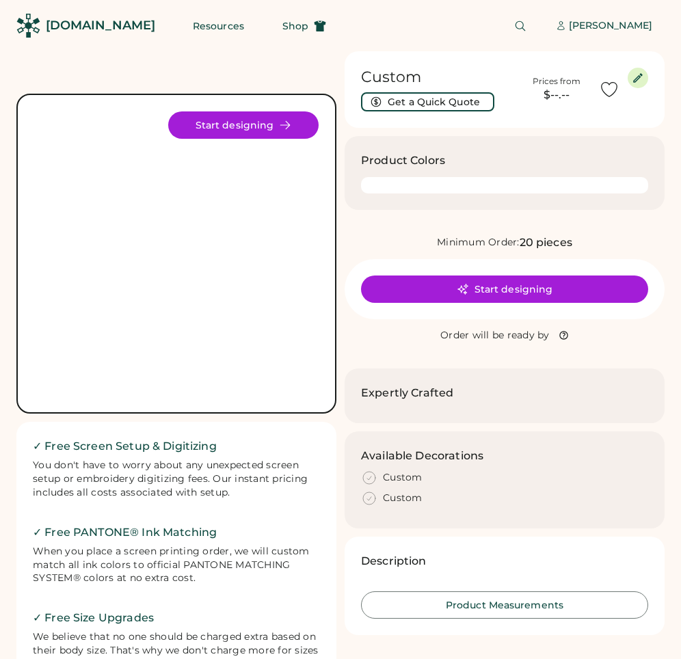 The image size is (681, 659). Describe the element at coordinates (557, 81) in the screenshot. I see `div: Prices from` at that location.